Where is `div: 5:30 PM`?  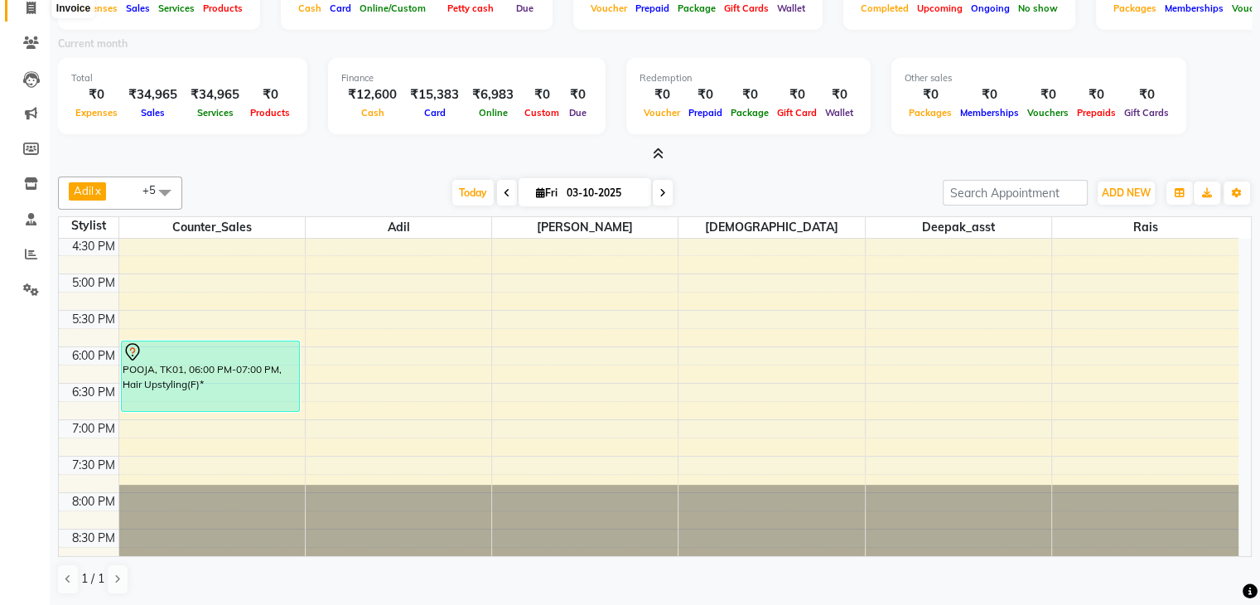
div: 5:30 PM is located at coordinates (94, 319).